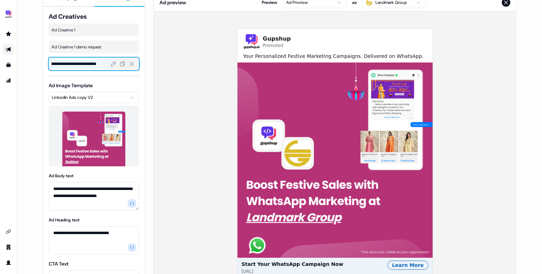 The width and height of the screenshot is (542, 274). Describe the element at coordinates (277, 39) in the screenshot. I see `span: Gupshup` at that location.